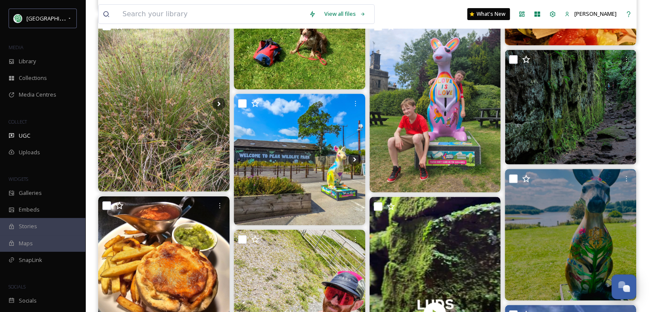  I want to click on span: MEDIA, so click(16, 47).